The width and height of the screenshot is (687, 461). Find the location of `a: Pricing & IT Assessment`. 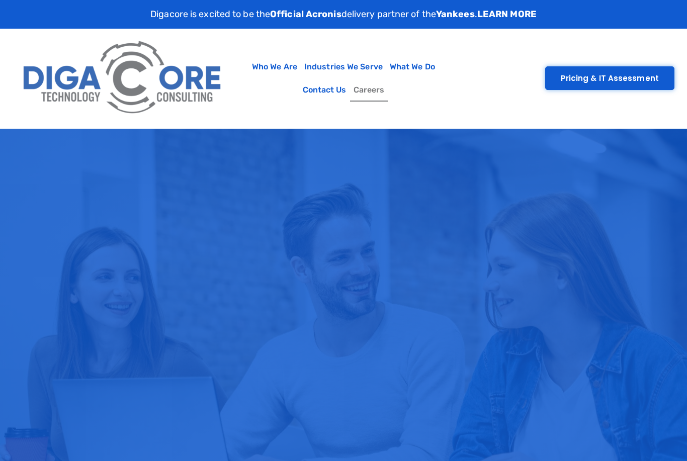

a: Pricing & IT Assessment is located at coordinates (609, 78).